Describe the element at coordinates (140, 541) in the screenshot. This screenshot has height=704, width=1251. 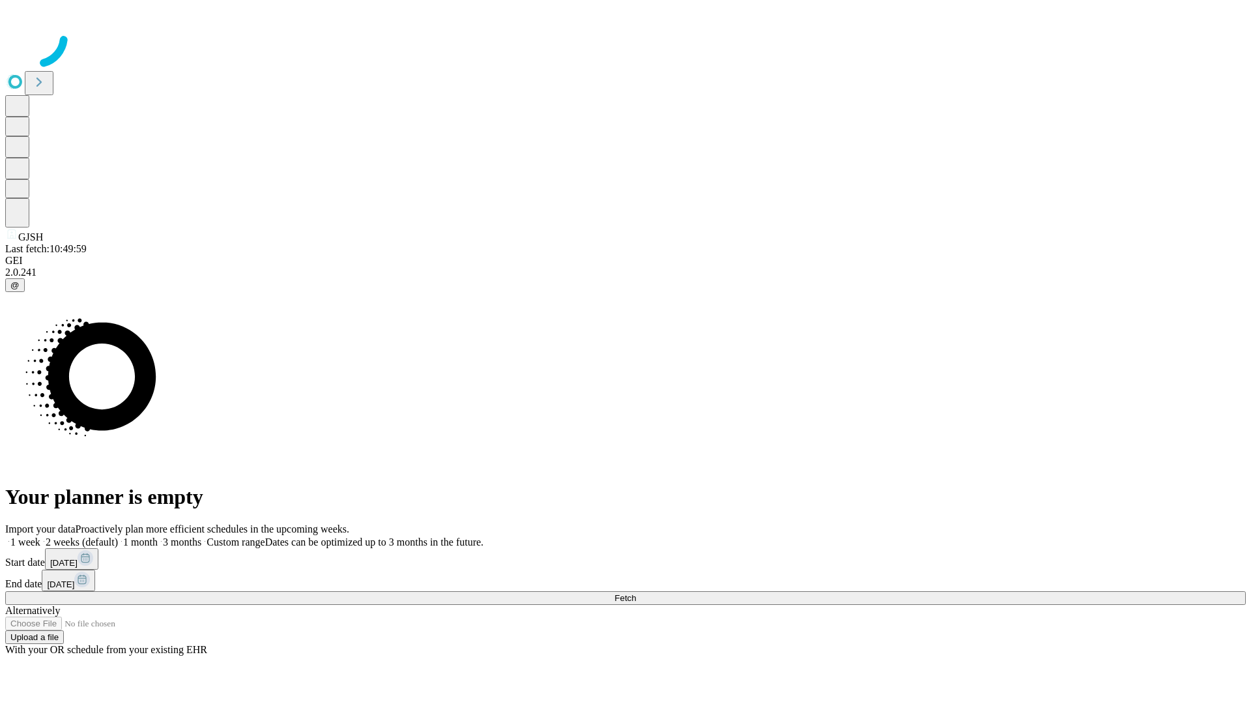
I see `span: 1 month` at that location.